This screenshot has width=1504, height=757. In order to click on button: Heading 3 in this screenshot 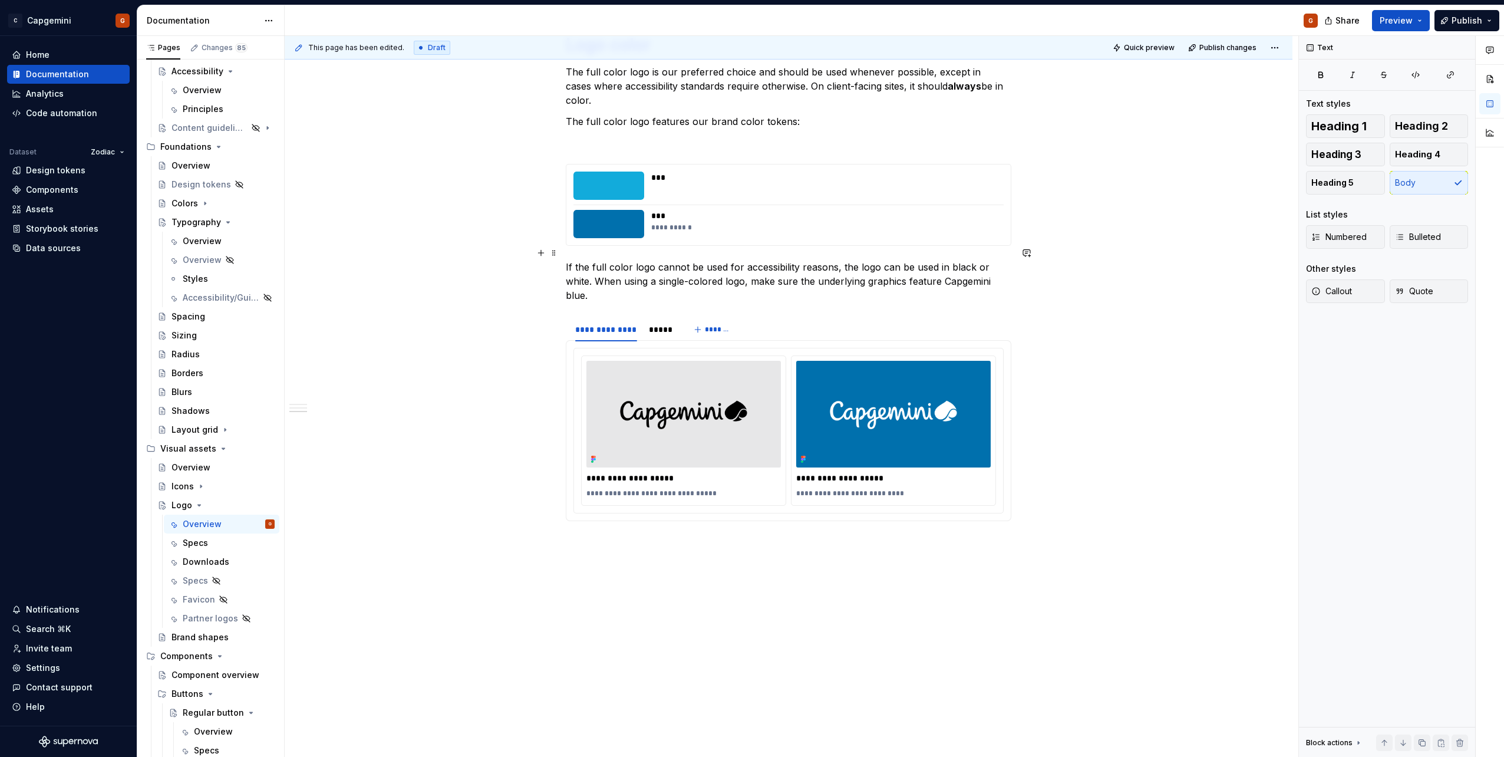, I will do `click(1346, 154)`.